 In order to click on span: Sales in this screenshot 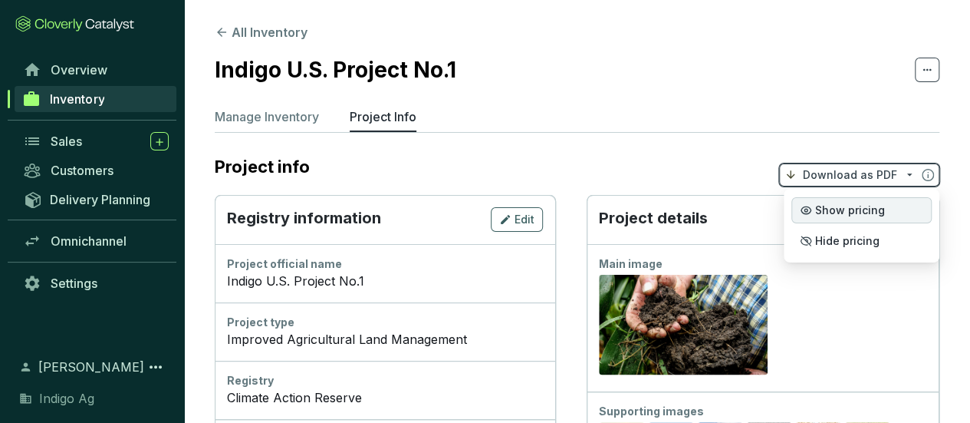, I will do `click(66, 141)`.